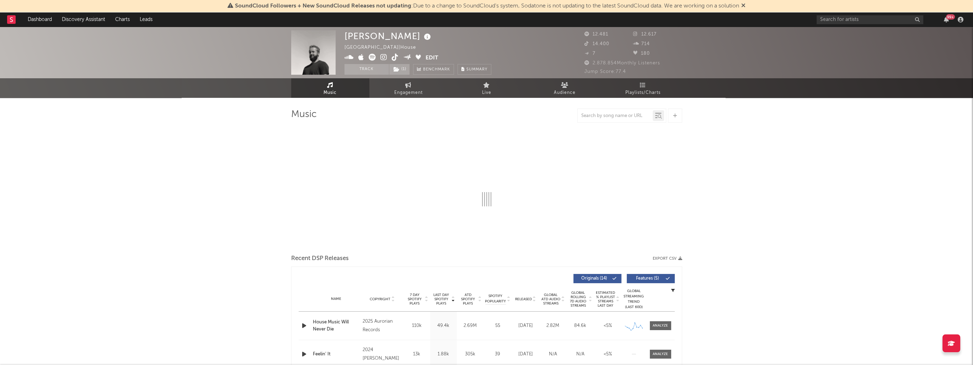  What do you see at coordinates (122, 20) in the screenshot?
I see `a: Charts` at bounding box center [122, 20].